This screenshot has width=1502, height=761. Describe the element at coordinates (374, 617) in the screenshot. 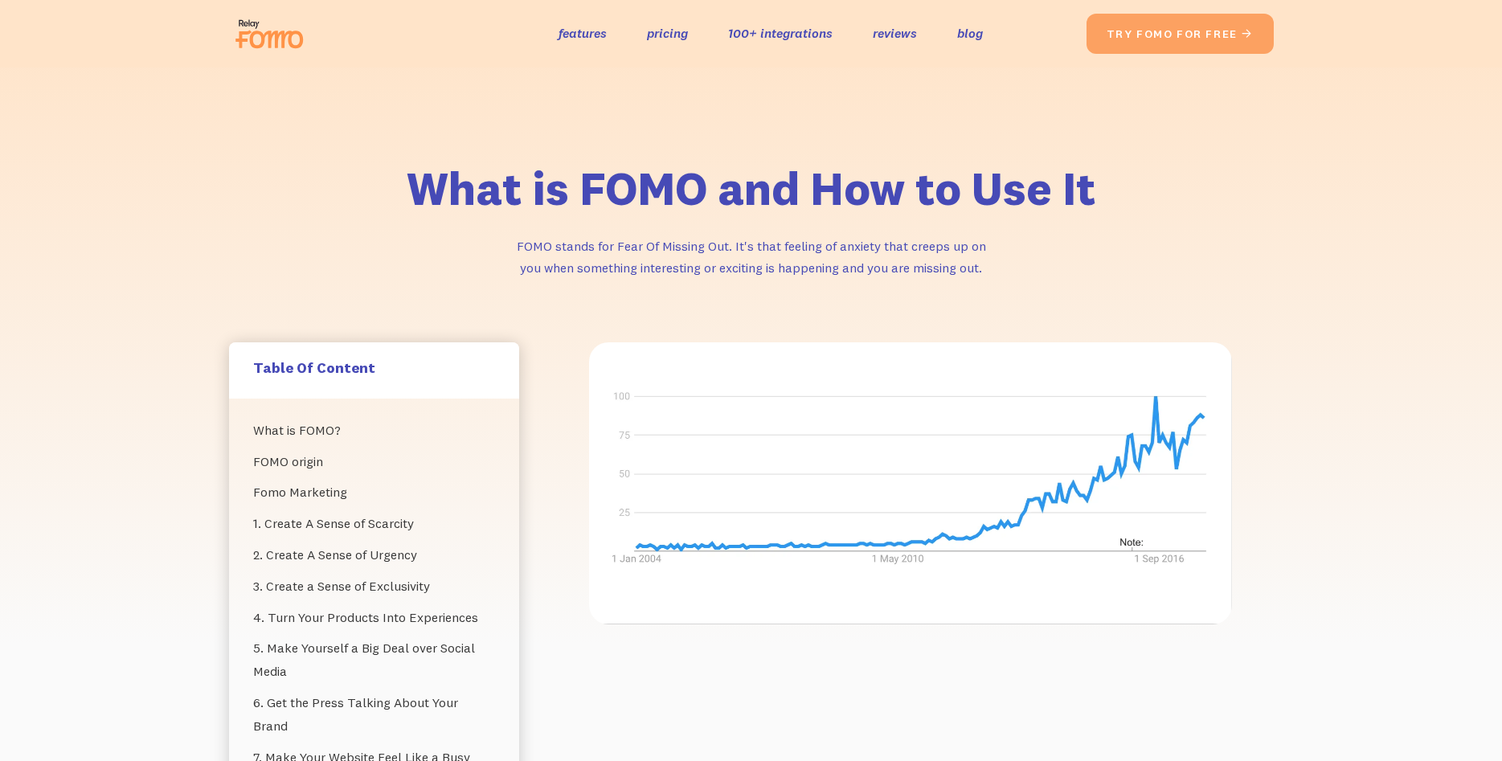

I see `a: 4. Turn Your Products Into Experiences` at that location.